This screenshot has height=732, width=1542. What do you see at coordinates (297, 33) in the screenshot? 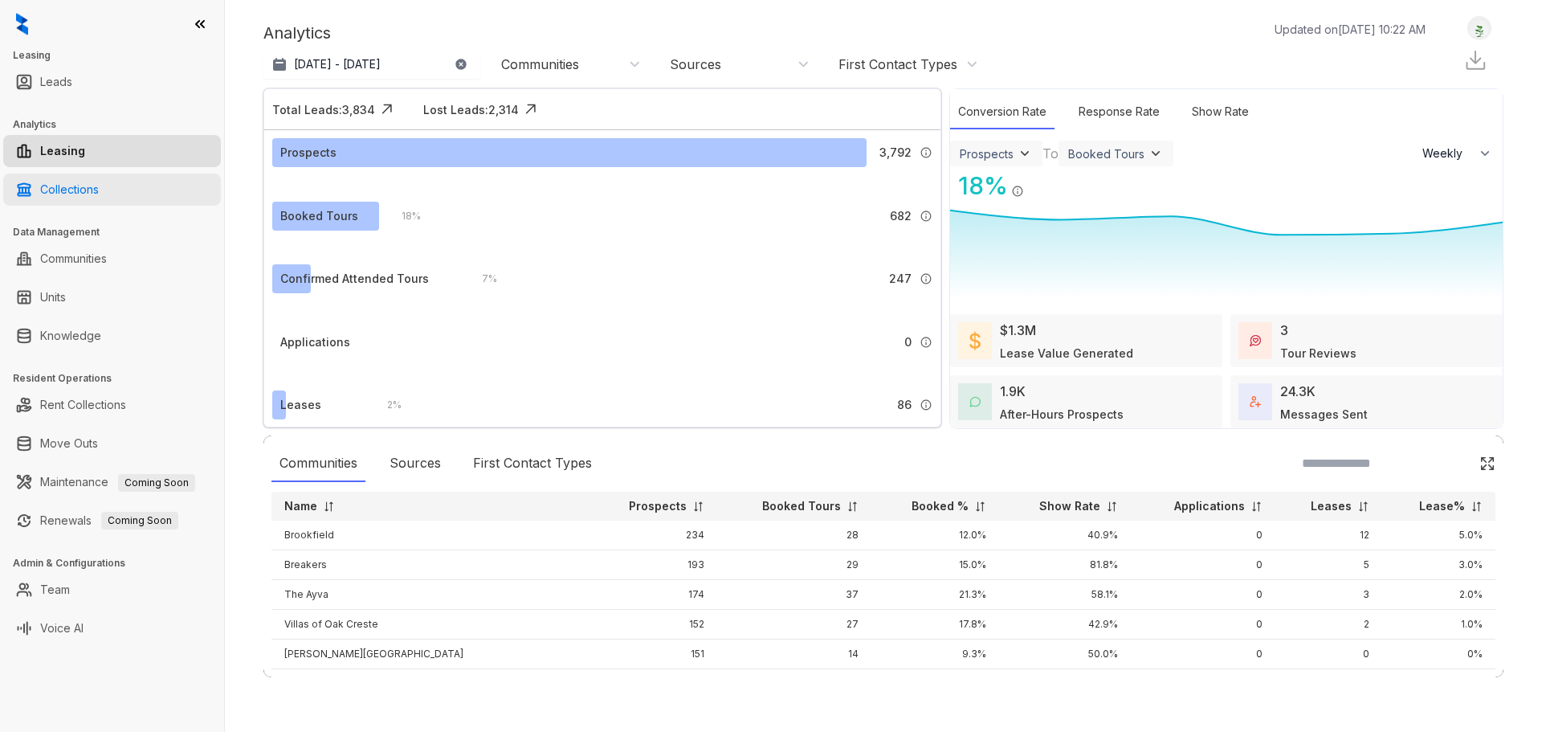
I see `p: Analytics` at bounding box center [297, 33].